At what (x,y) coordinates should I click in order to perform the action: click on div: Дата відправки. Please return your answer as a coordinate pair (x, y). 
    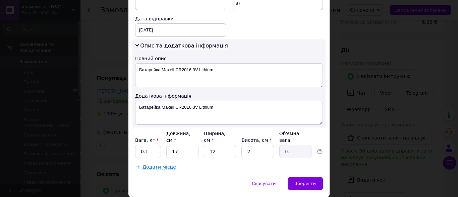
    Looking at the image, I should click on (181, 19).